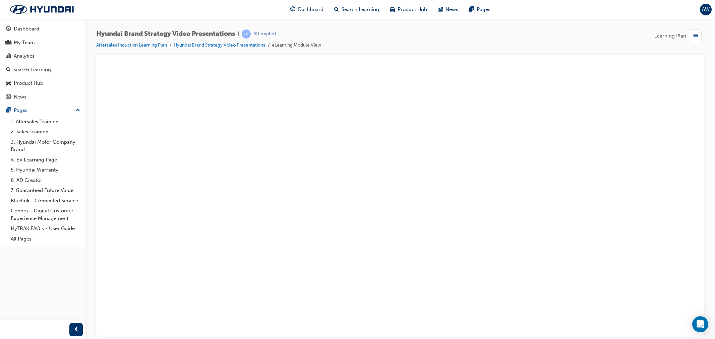 This screenshot has width=715, height=339. Describe the element at coordinates (696, 36) in the screenshot. I see `span: list-icon` at that location.